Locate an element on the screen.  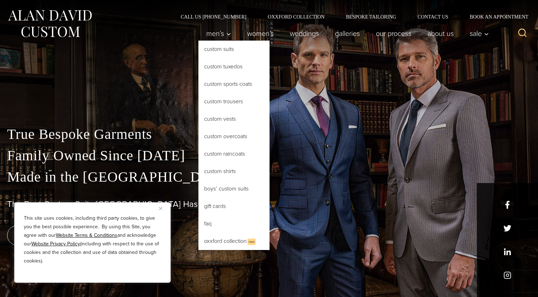
u: Website Privacy Policy is located at coordinates (55, 243).